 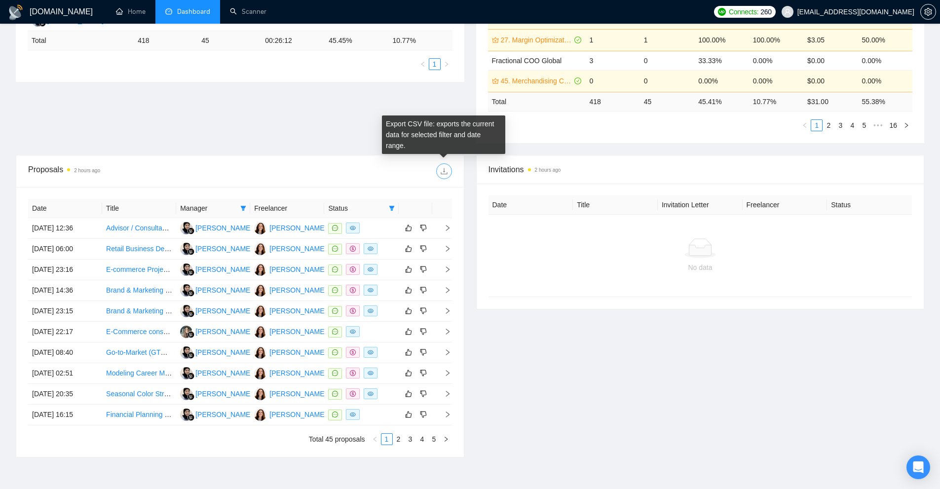 What do you see at coordinates (878, 125) in the screenshot?
I see `li: Next 5 Pages` at bounding box center [878, 125].